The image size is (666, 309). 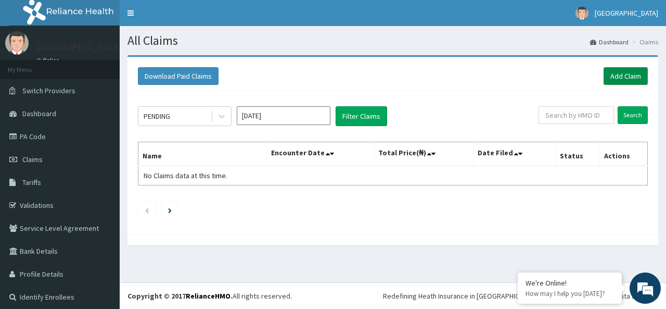 What do you see at coordinates (623, 154) in the screenshot?
I see `th: Actions` at bounding box center [623, 154].